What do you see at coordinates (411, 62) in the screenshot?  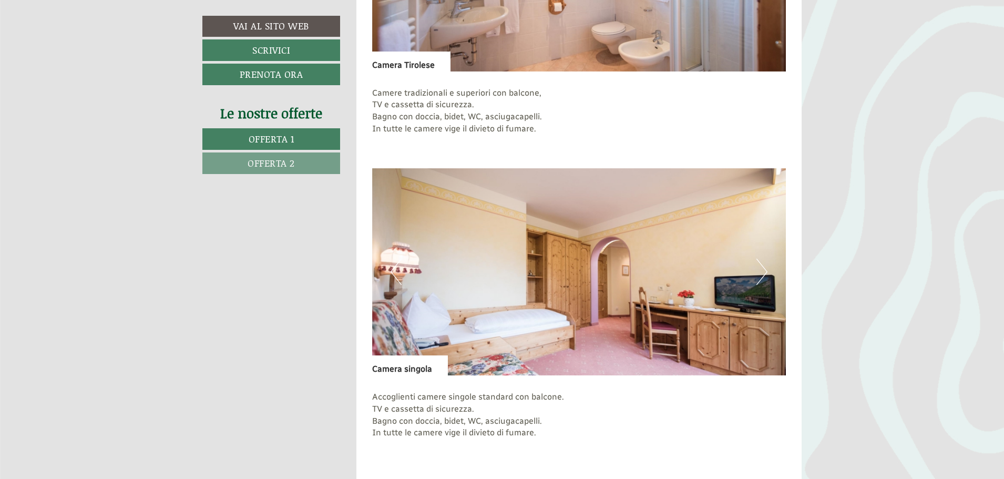 I see `div: Camera Tirolese` at bounding box center [411, 62].